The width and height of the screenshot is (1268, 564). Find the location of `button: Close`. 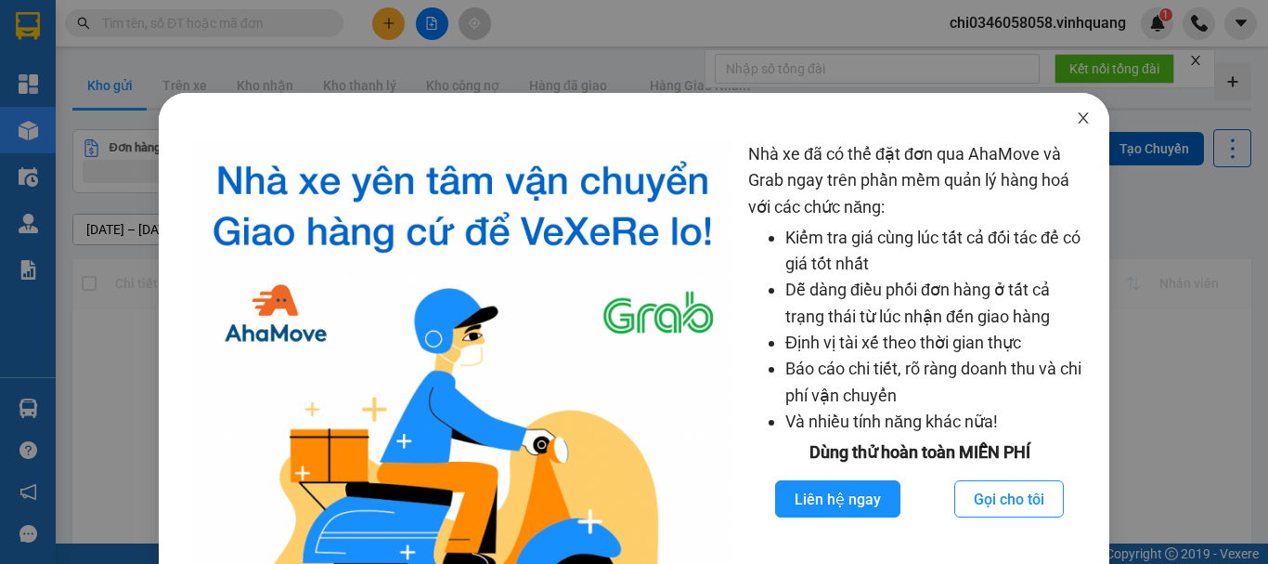

button: Close is located at coordinates (1083, 119).